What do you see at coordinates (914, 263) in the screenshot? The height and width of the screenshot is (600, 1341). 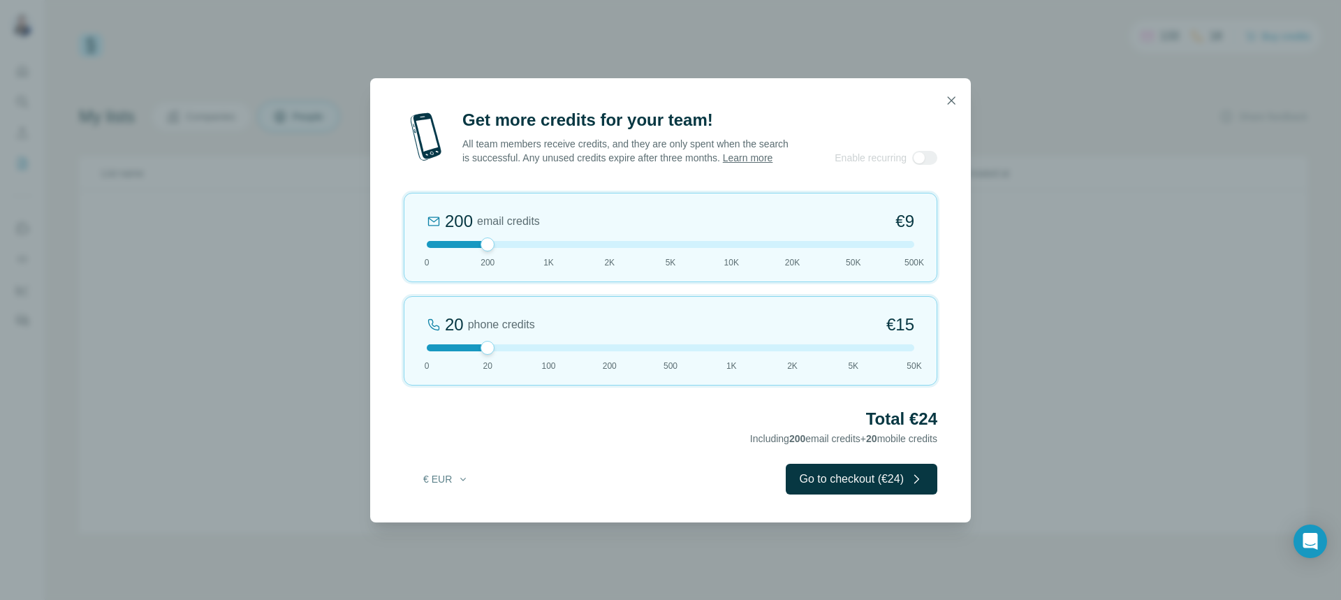 I see `span: 500K` at bounding box center [914, 263].